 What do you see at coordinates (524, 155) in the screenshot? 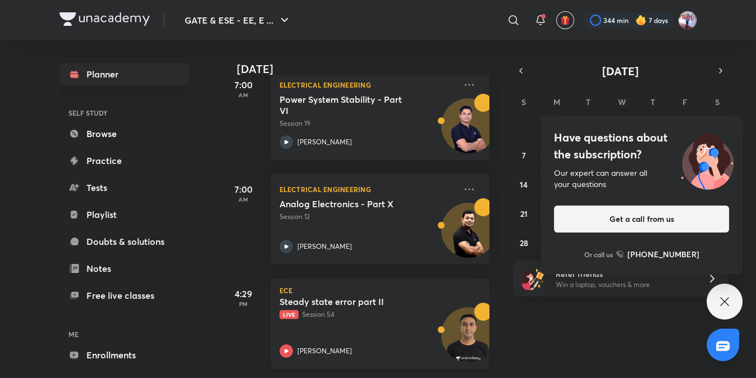
I see `button: September 7, 2025` at bounding box center [524, 155].